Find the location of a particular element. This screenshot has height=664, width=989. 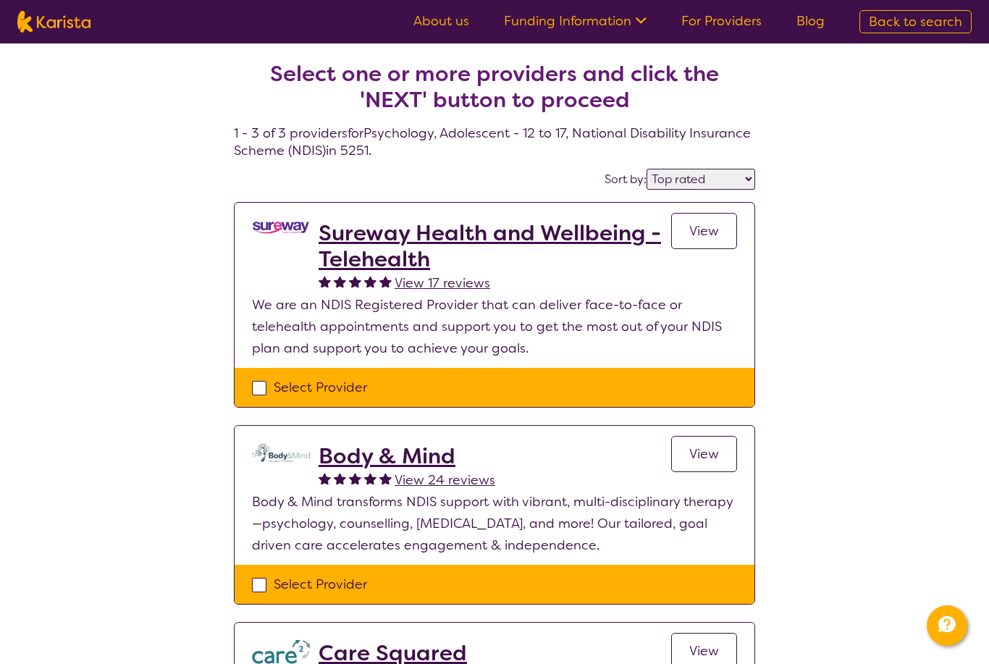

p: Body & Mind transforms NDIS support with vibrant, multi-disciplinary therapy—psychology, counsell... is located at coordinates (494, 523).